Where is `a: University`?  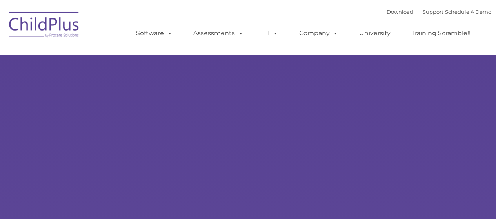
a: University is located at coordinates (375, 33).